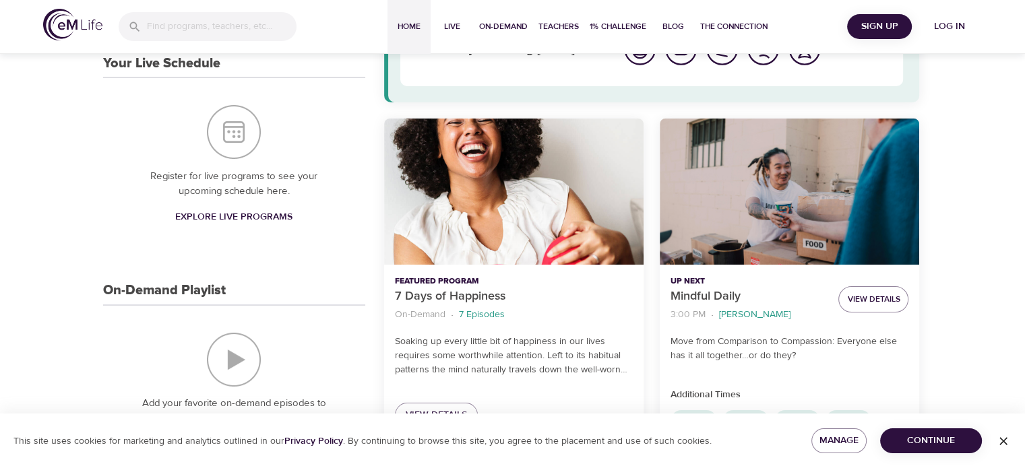 The height and width of the screenshot is (468, 1025). Describe the element at coordinates (618, 26) in the screenshot. I see `span: 1% Challenge` at that location.